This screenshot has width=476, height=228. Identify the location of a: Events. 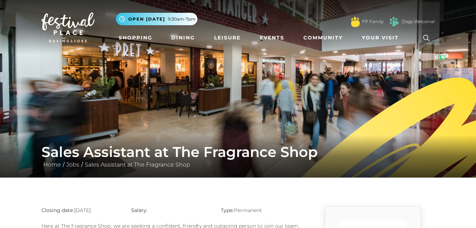
(272, 38).